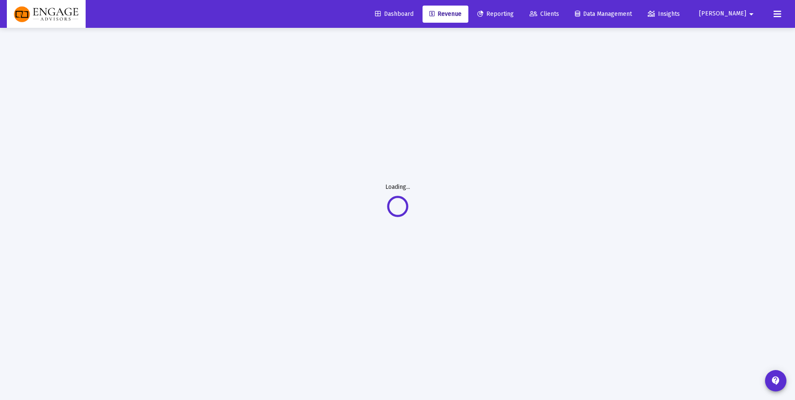  I want to click on span: Data Management, so click(603, 14).